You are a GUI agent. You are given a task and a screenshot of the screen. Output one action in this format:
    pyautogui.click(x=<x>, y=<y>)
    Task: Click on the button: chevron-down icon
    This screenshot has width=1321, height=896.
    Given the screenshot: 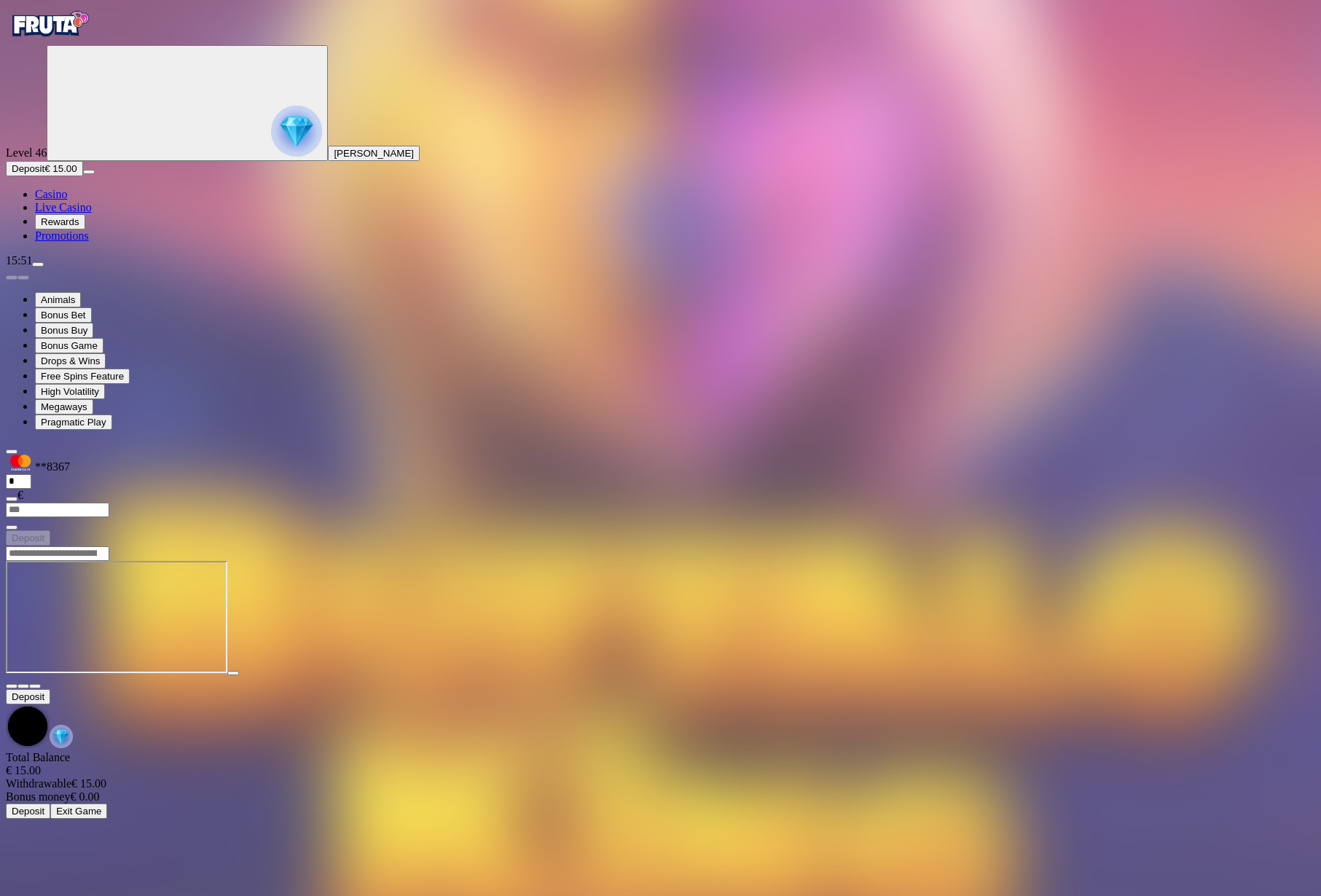 What is the action you would take?
    pyautogui.click(x=23, y=686)
    